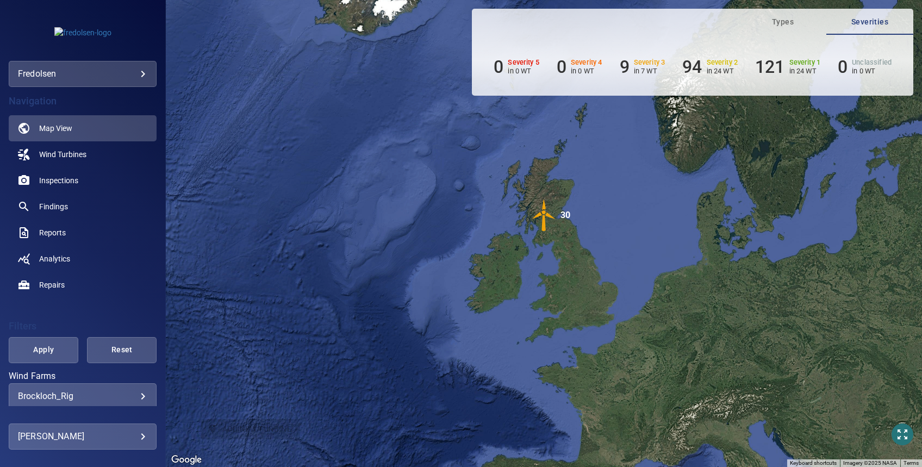 The width and height of the screenshot is (922, 467). Describe the element at coordinates (83, 128) in the screenshot. I see `a: map active` at that location.